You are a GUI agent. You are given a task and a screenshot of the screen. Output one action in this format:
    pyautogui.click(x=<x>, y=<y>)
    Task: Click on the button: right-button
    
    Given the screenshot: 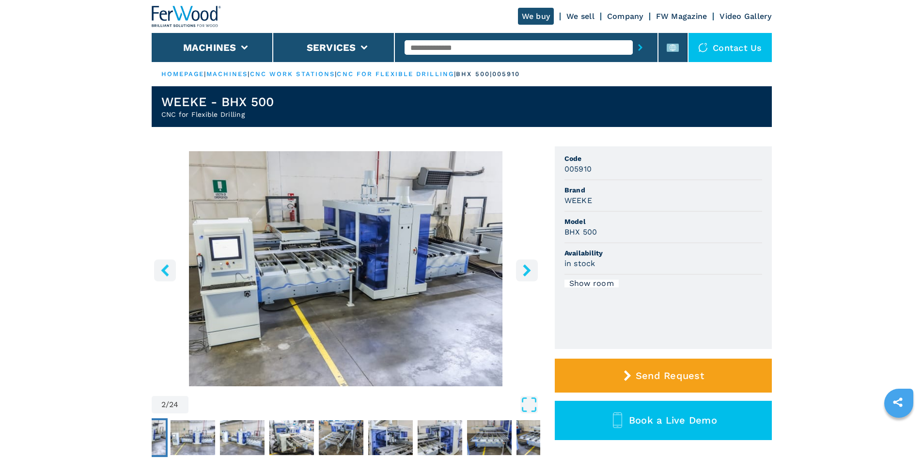 What is the action you would take?
    pyautogui.click(x=527, y=270)
    